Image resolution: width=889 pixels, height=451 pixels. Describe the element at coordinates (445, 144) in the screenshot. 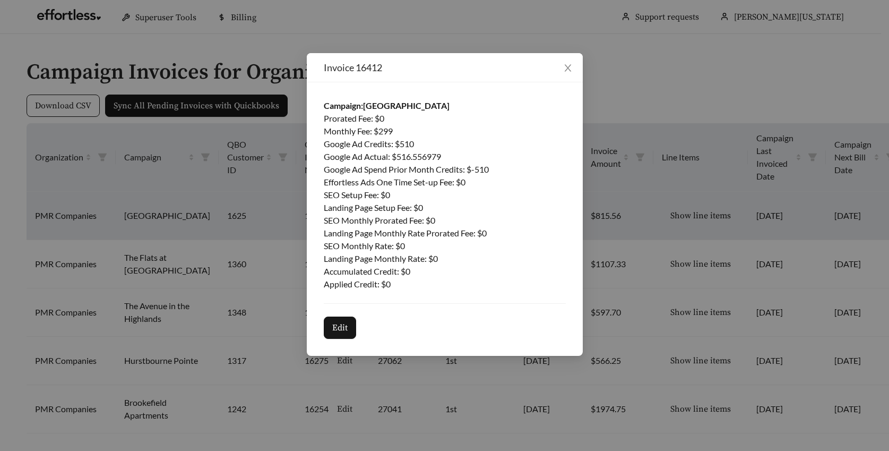

I see `div: Google Ad Credits : $ 510` at that location.